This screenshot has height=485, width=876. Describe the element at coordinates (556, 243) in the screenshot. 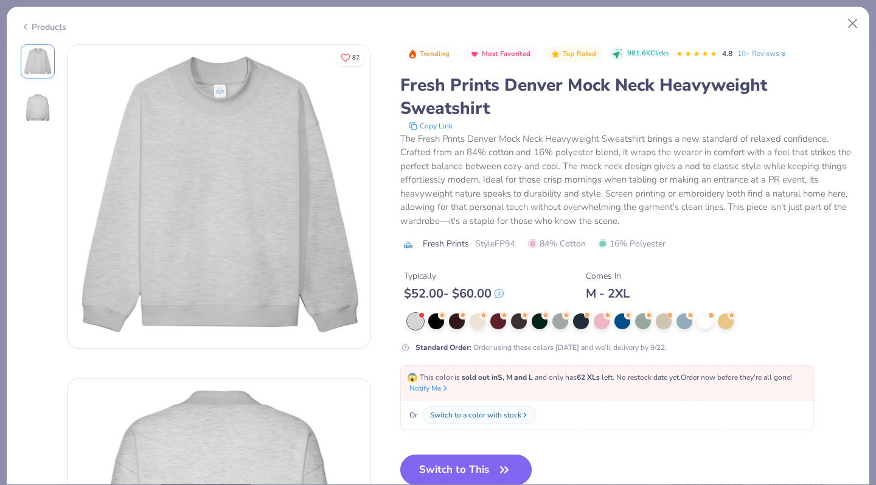

I see `span: 84% Cotton` at that location.